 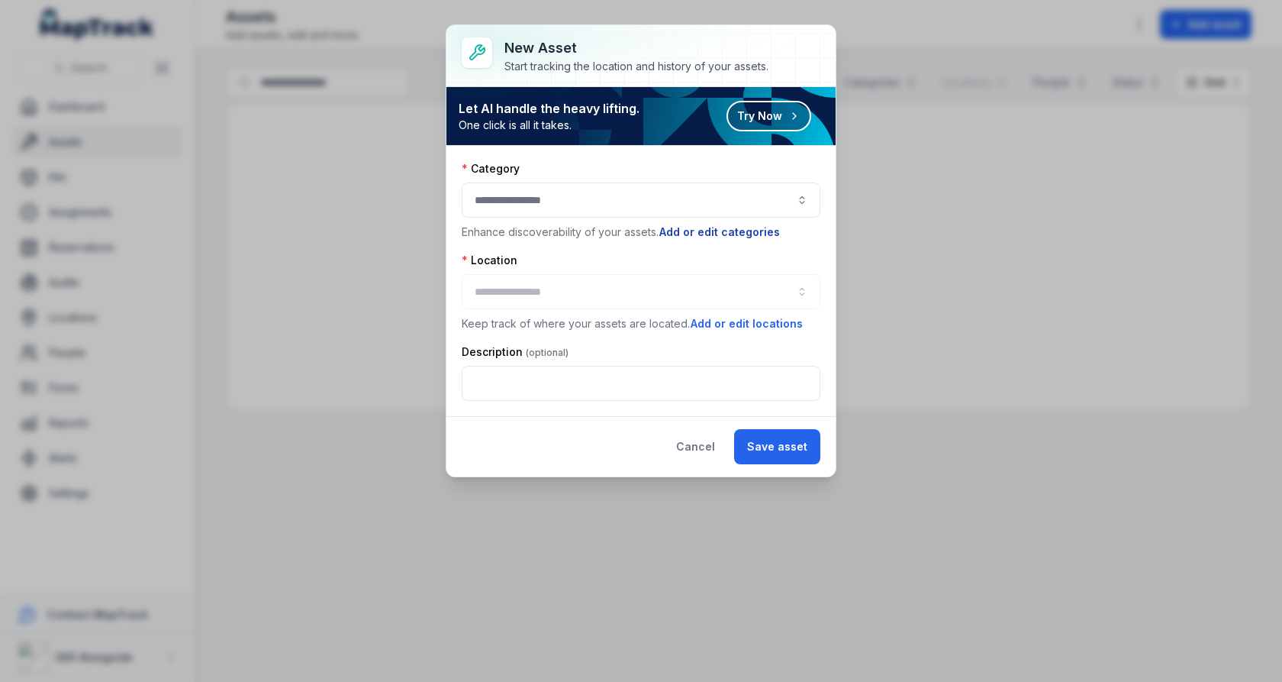 I want to click on button: Add or edit locations, so click(x=746, y=324).